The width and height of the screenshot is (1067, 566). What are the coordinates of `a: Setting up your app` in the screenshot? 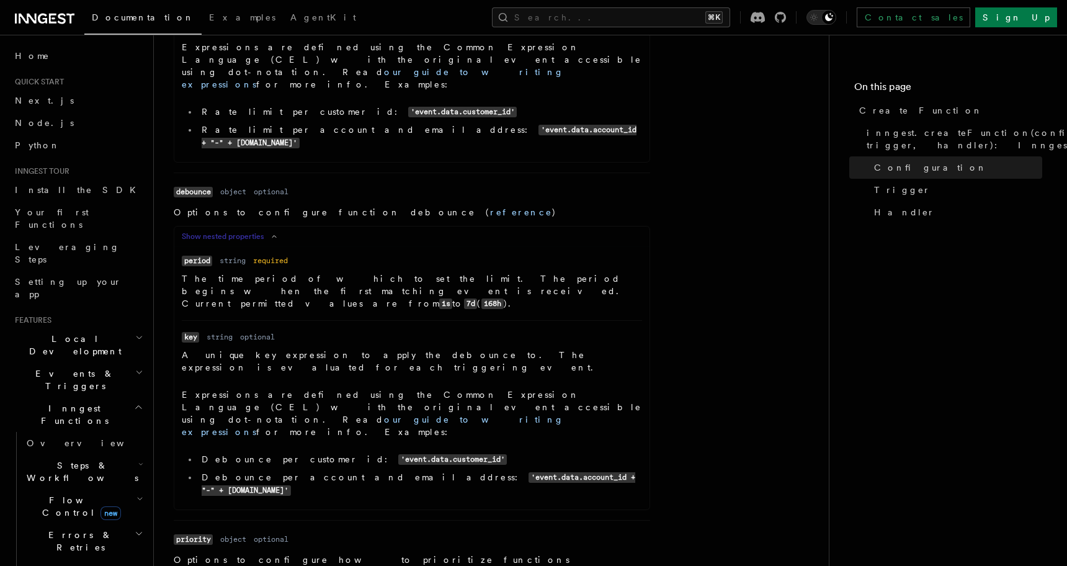 It's located at (78, 288).